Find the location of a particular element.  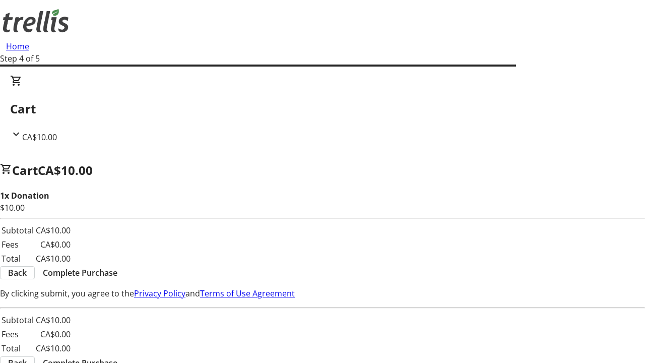

a: Privacy Policy is located at coordinates (160, 293).